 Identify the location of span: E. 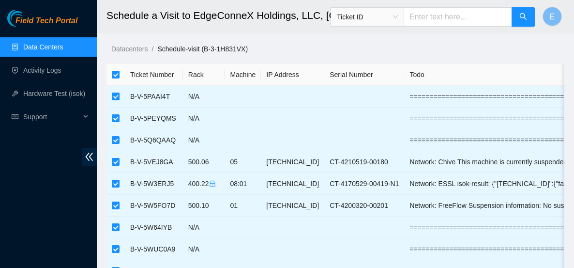
(552, 16).